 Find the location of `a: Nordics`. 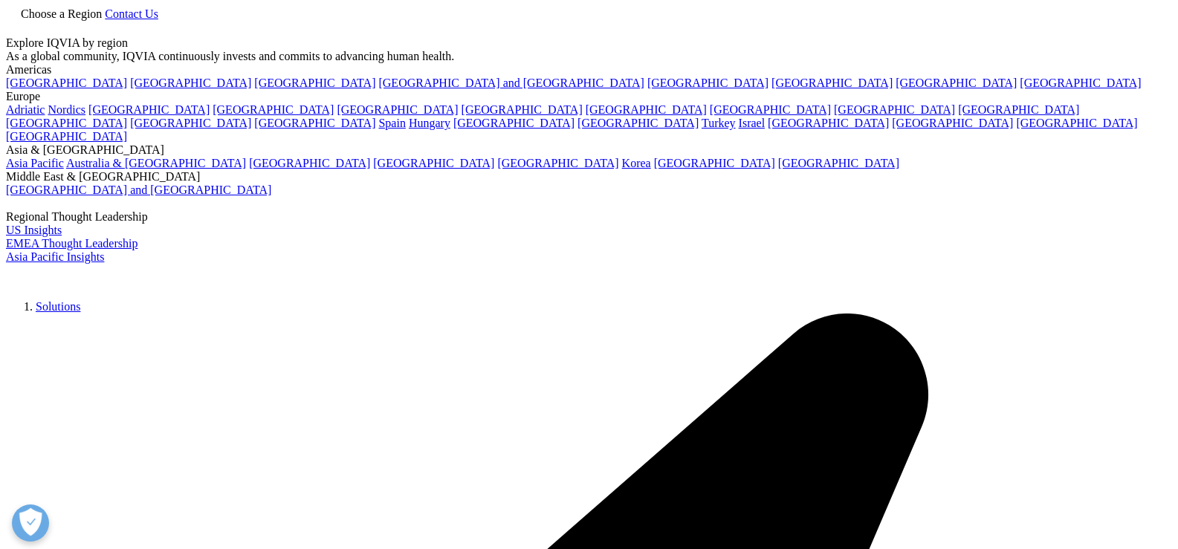

a: Nordics is located at coordinates (66, 109).